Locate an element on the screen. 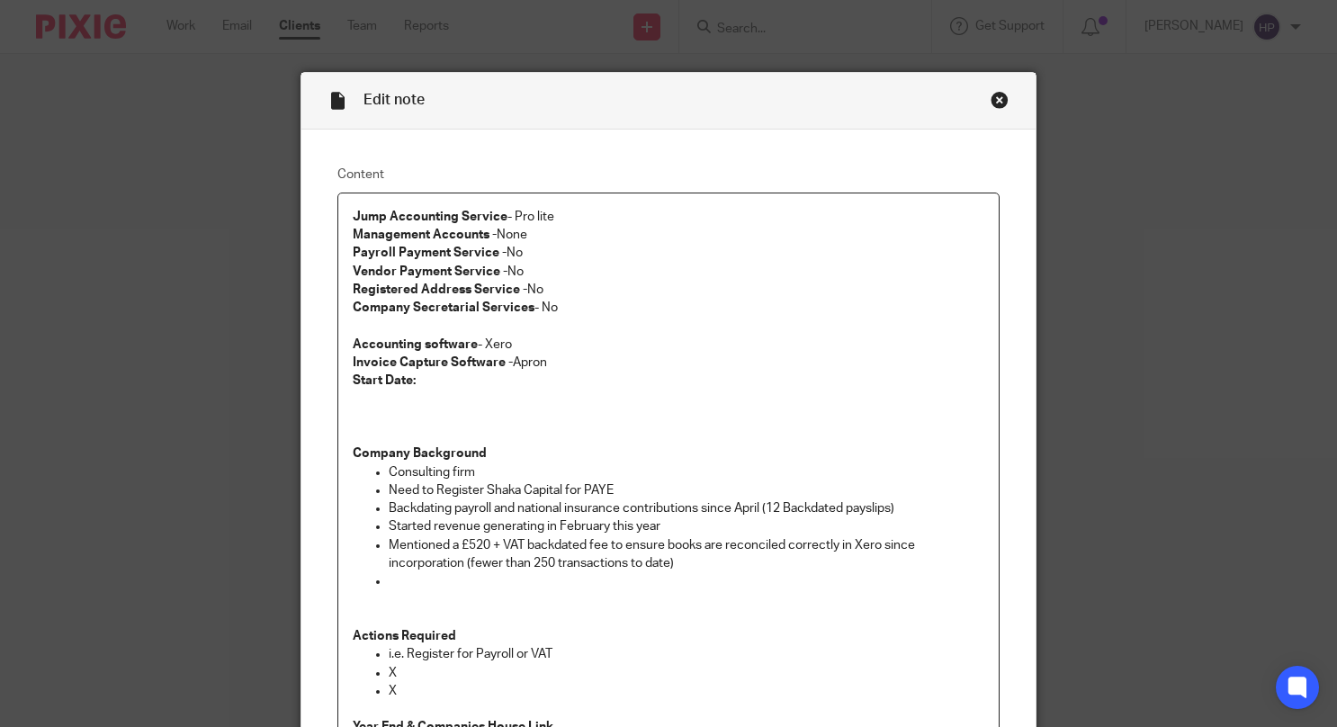  p: Started revenue generating in February this year is located at coordinates (686, 526).